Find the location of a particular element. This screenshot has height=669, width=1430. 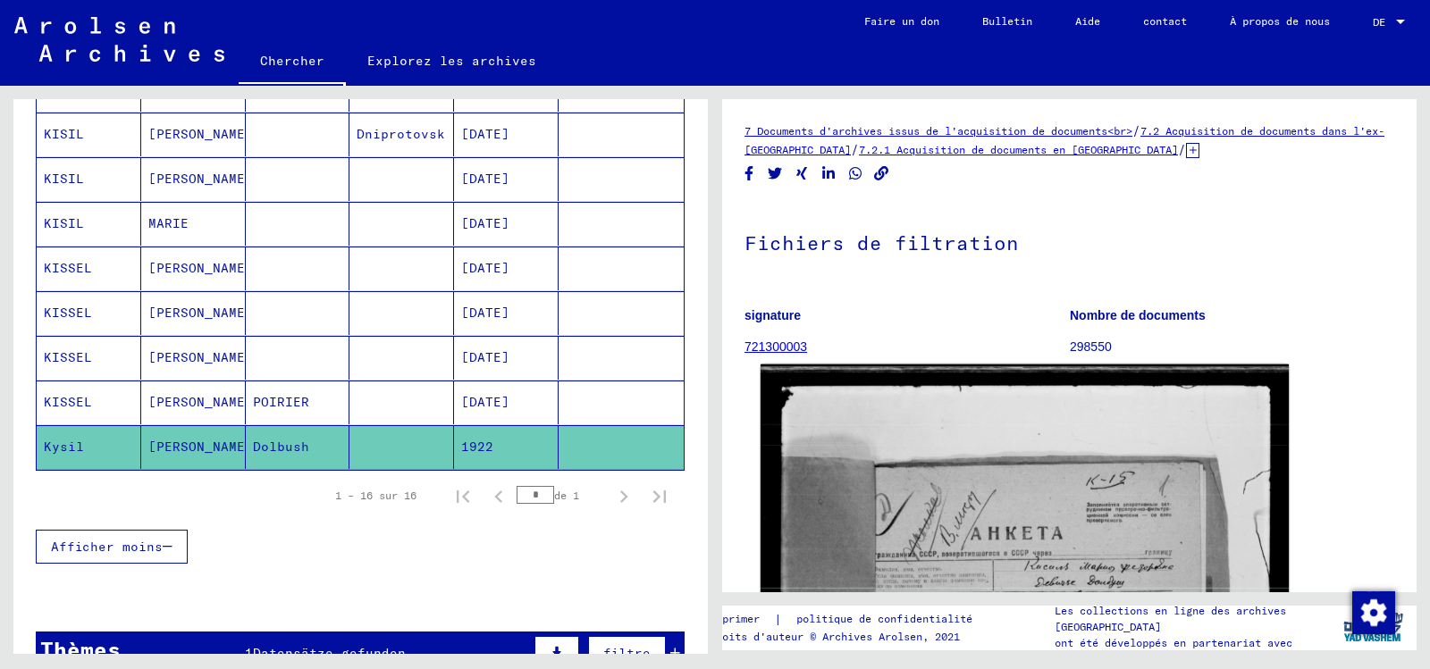

font: 298550 is located at coordinates (1090, 347).